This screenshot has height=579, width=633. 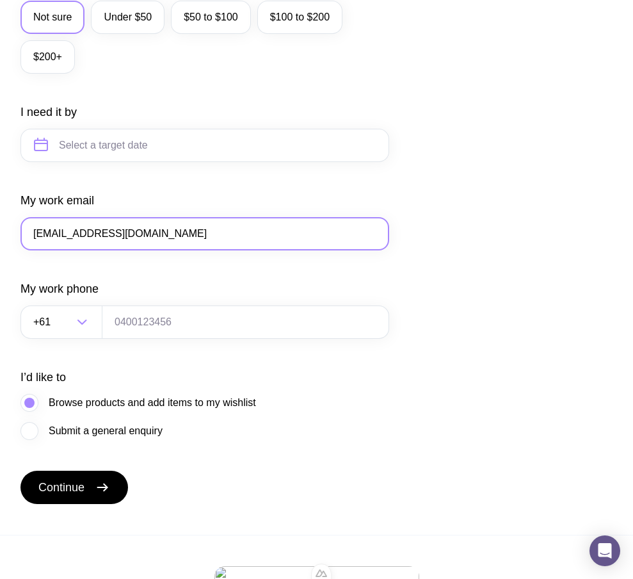 I want to click on label: I’d like to, so click(x=43, y=377).